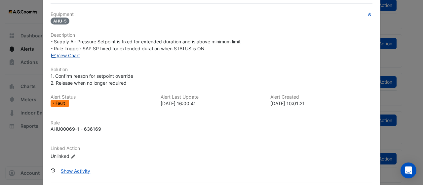 Image resolution: width=423 pixels, height=185 pixels. Describe the element at coordinates (409, 170) in the screenshot. I see `div: Open Intercom Messenger` at that location.